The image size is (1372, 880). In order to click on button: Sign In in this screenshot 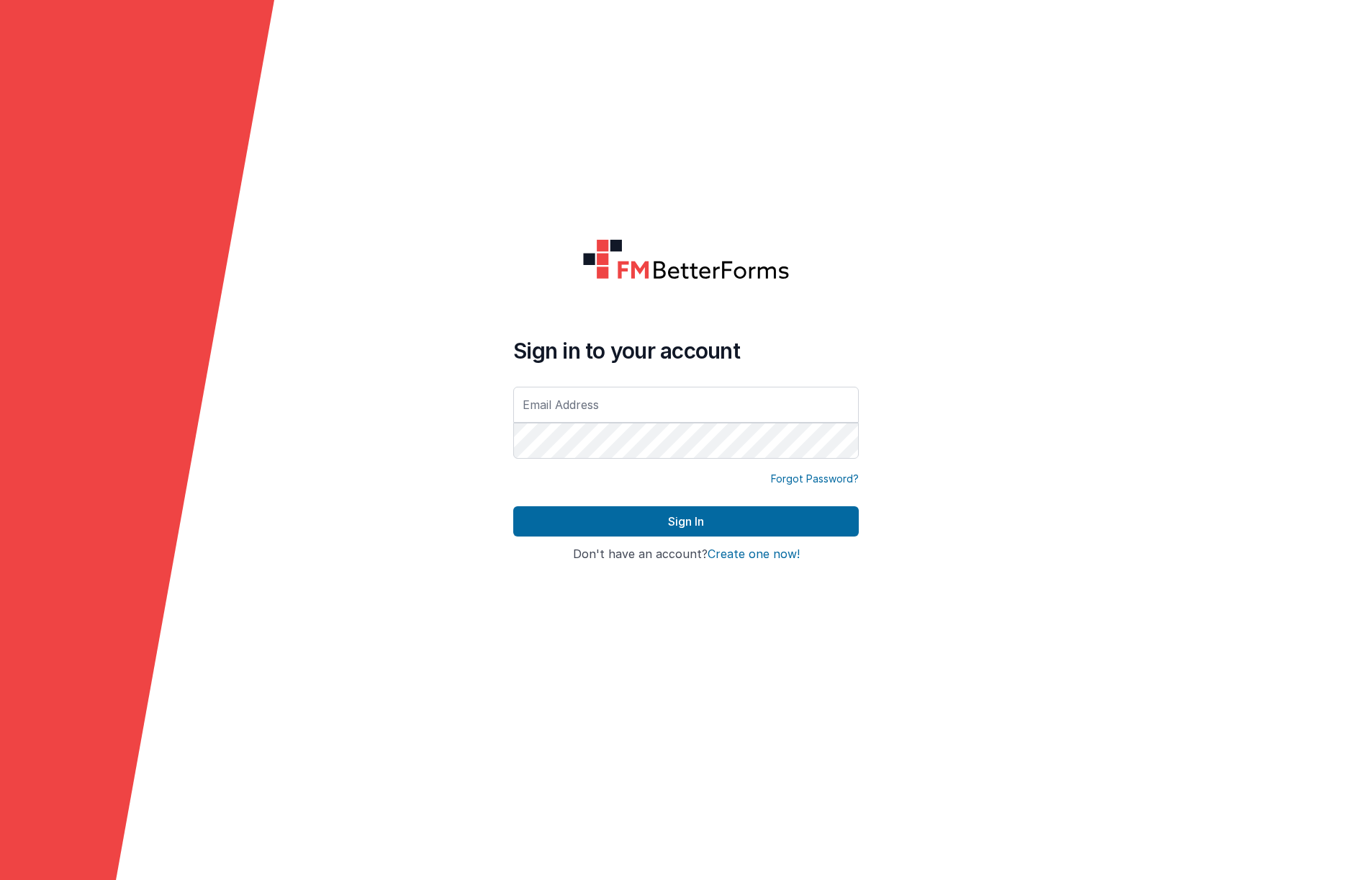, I will do `click(686, 522)`.